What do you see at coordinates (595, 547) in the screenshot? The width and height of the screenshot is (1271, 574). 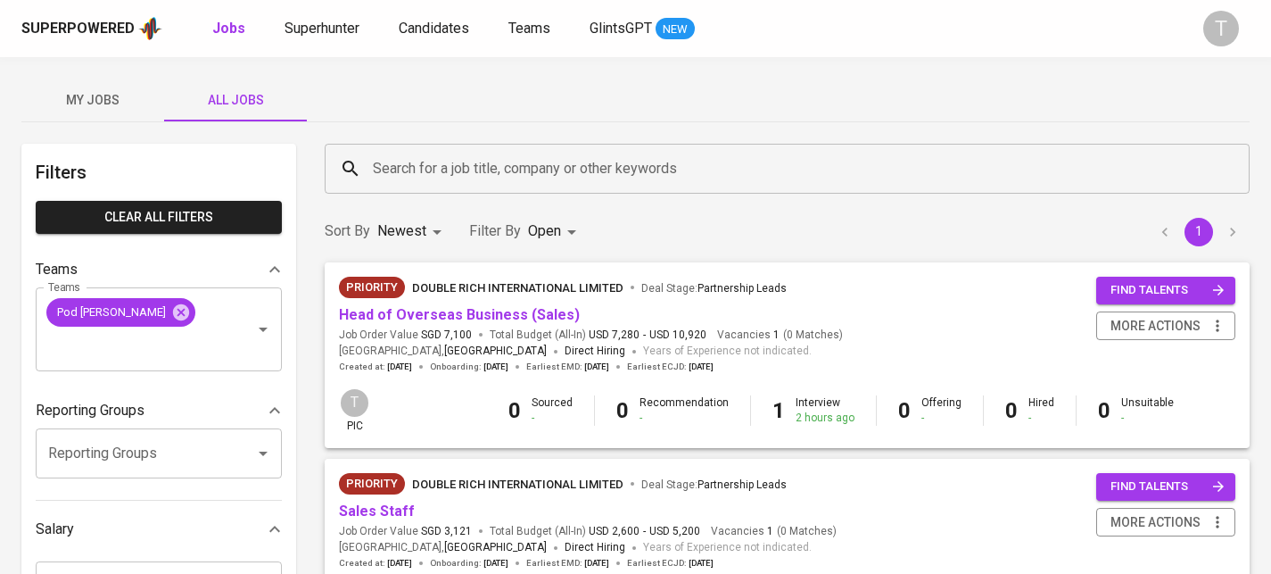 I see `span: Direct Hiring` at bounding box center [595, 547].